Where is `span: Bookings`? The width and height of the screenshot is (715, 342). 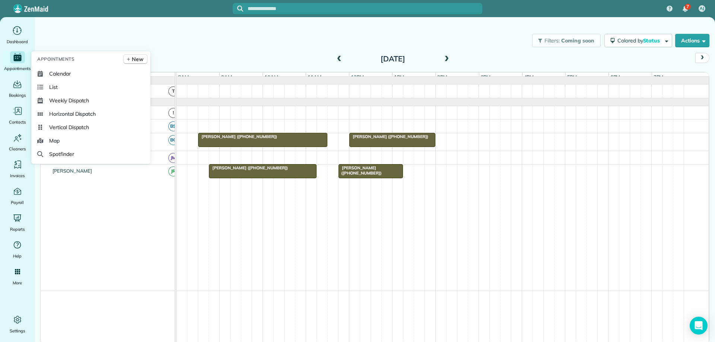
span: Bookings is located at coordinates (18, 95).